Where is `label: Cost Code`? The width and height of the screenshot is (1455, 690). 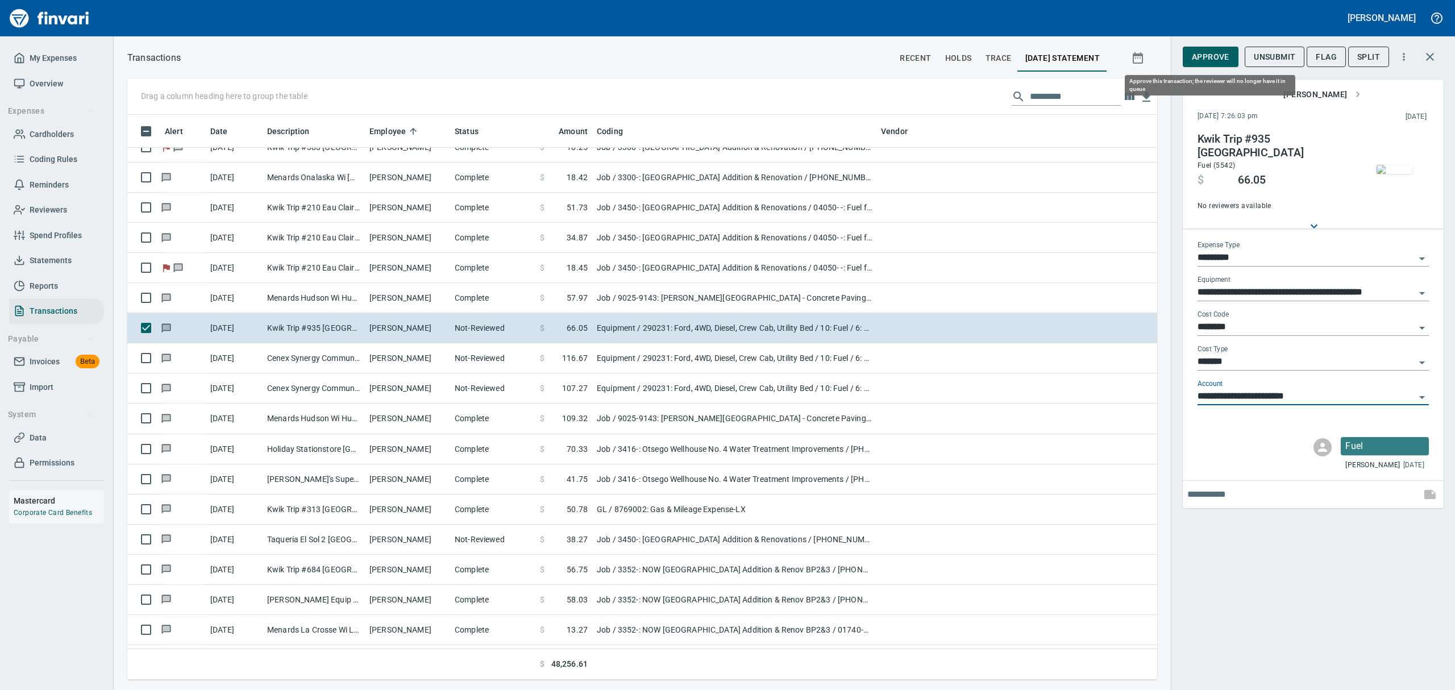 label: Cost Code is located at coordinates (1213, 315).